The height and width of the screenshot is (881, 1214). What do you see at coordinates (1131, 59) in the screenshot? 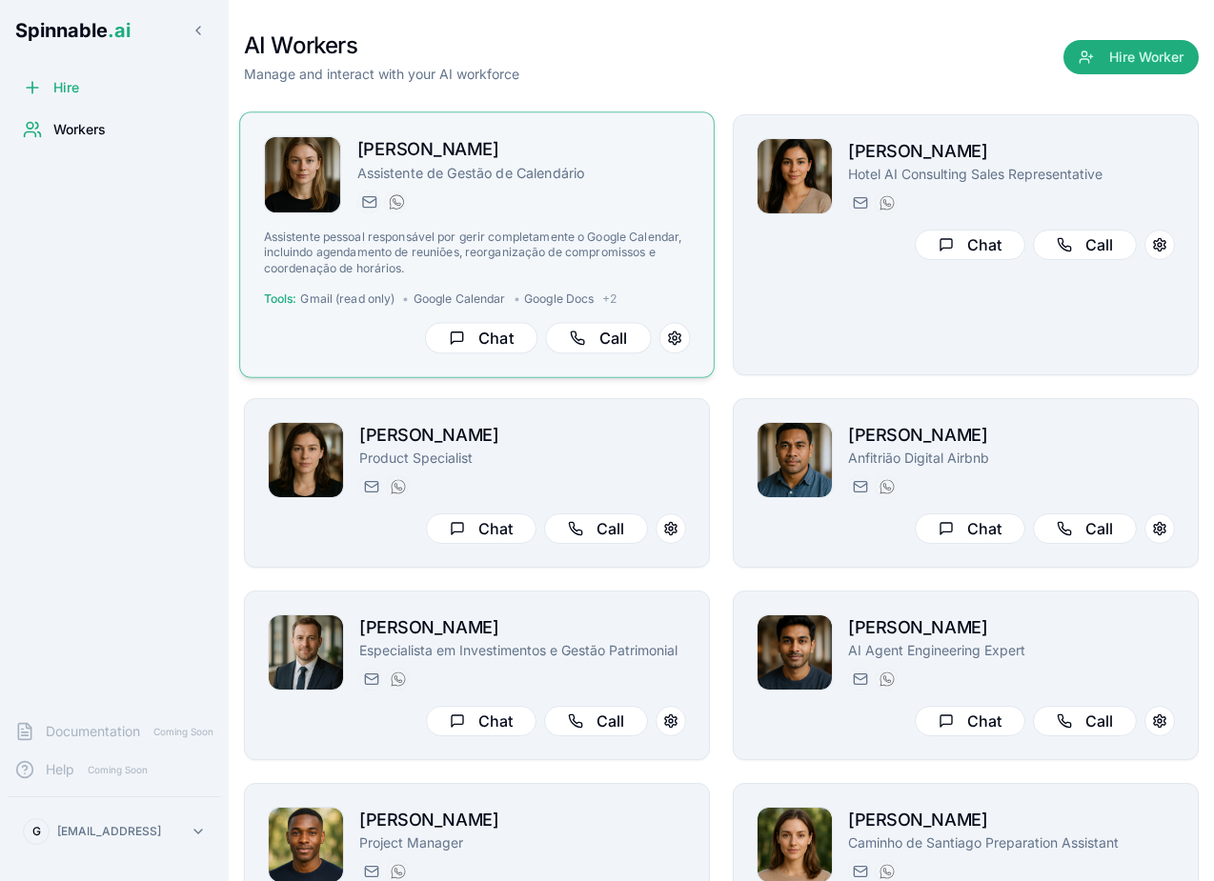
I see `a: Hire Worker` at bounding box center [1131, 59].